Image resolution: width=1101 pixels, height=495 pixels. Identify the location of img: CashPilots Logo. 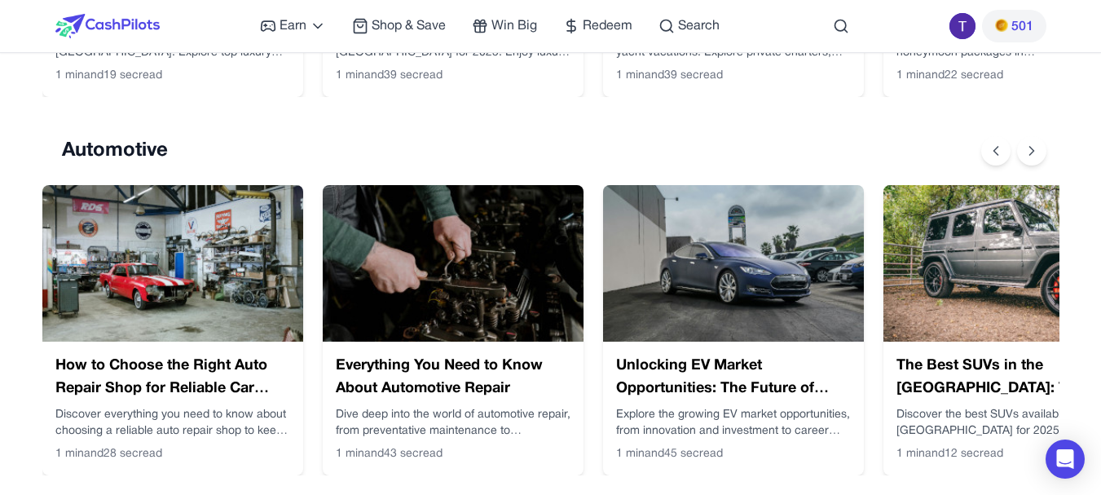
(108, 26).